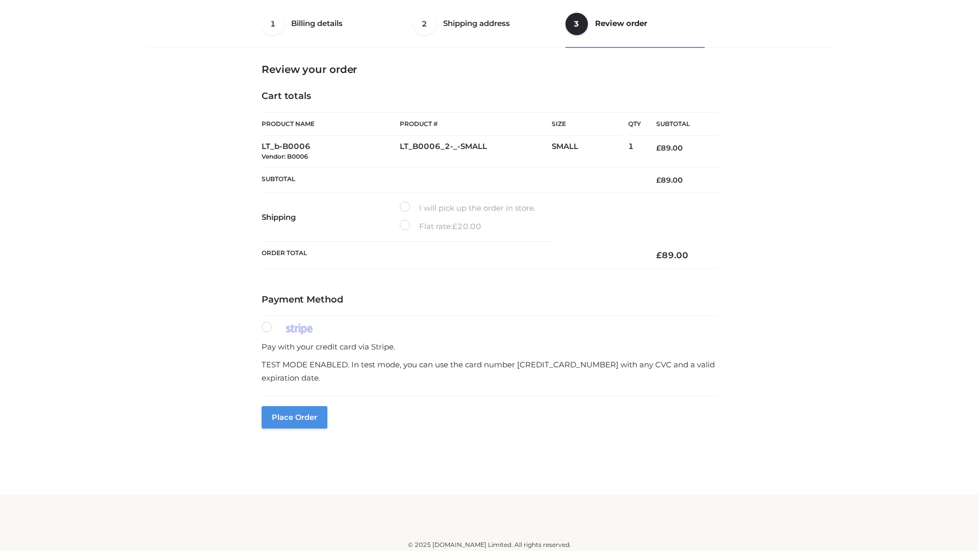  What do you see at coordinates (635, 124) in the screenshot?
I see `th: Qty` at bounding box center [635, 124].